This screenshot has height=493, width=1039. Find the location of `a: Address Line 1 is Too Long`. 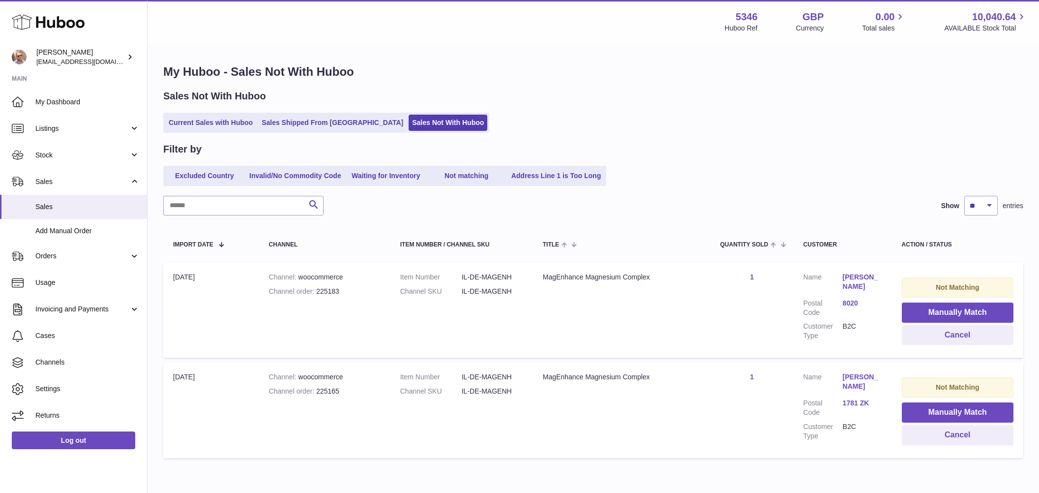

a: Address Line 1 is Too Long is located at coordinates (556, 176).